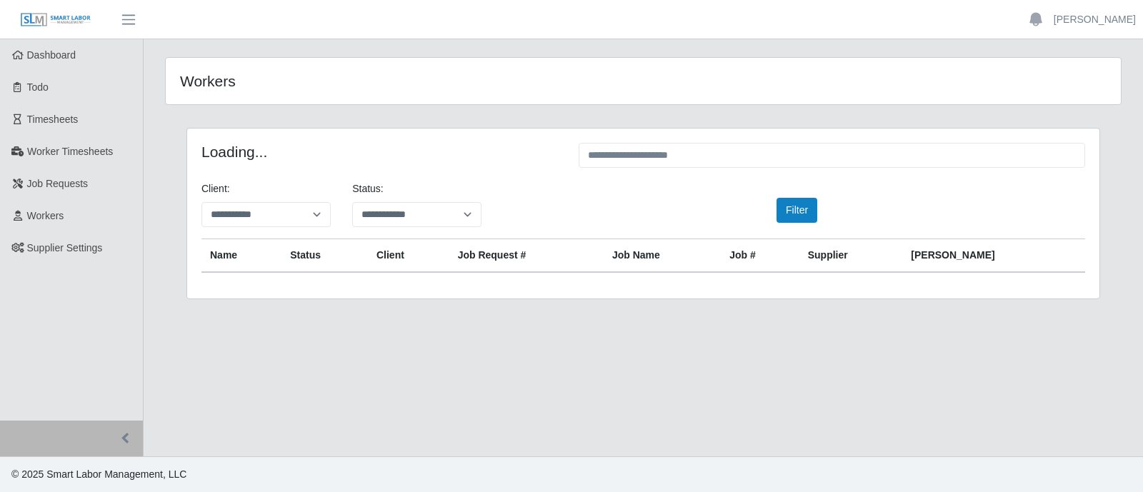  Describe the element at coordinates (368, 189) in the screenshot. I see `label: Status:` at that location.